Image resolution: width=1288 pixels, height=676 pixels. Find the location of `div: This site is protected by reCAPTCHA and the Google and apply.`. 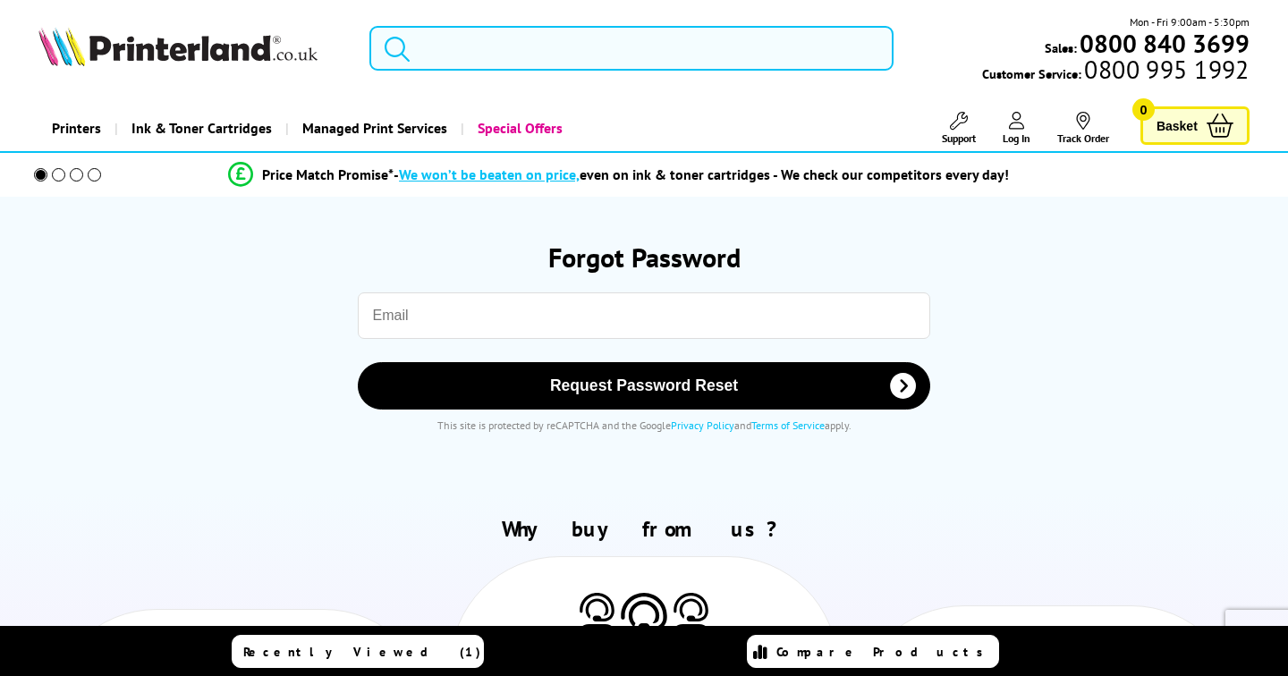

div: This site is protected by reCAPTCHA and the Google and apply. is located at coordinates (644, 425).